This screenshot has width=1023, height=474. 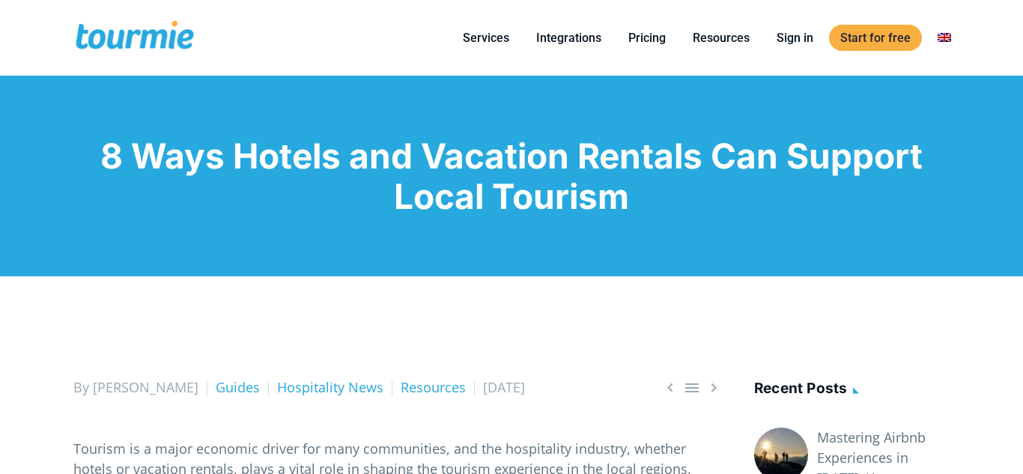 I want to click on a: Sign in, so click(x=795, y=37).